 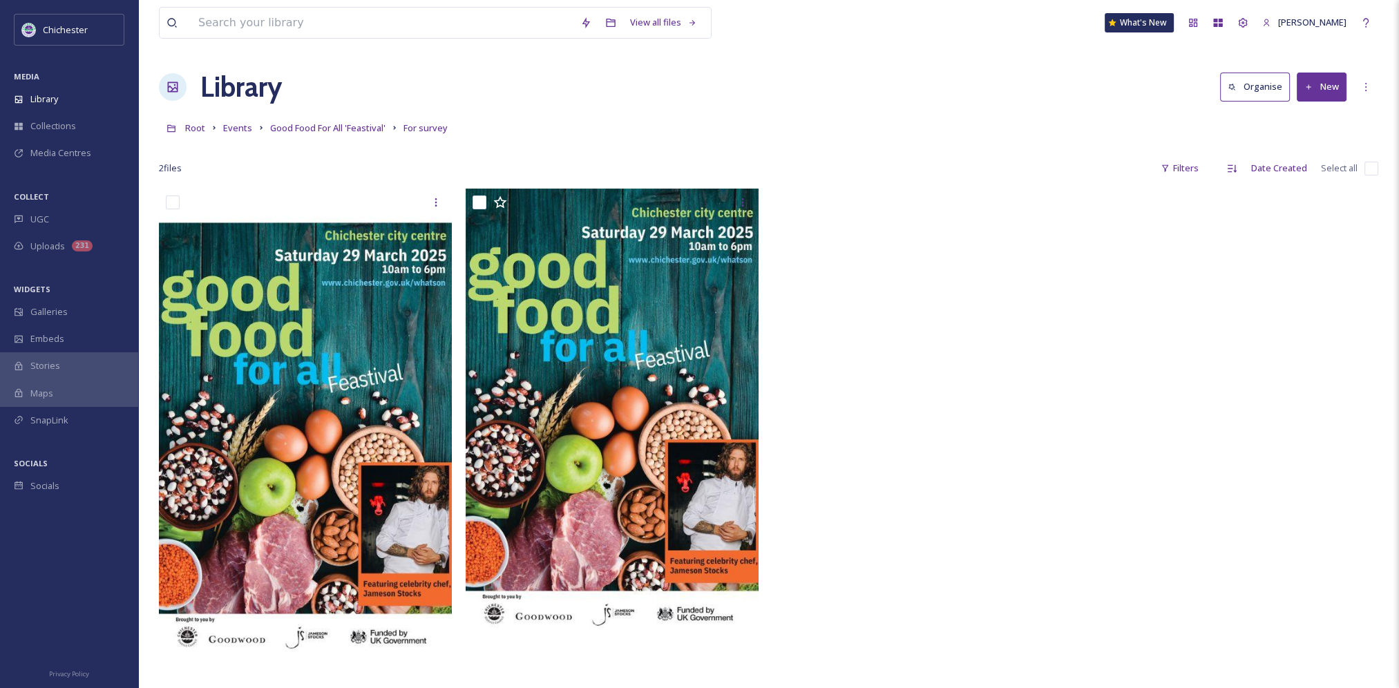 I want to click on img: Logo_of_Chichester_District_Council.png, so click(x=29, y=30).